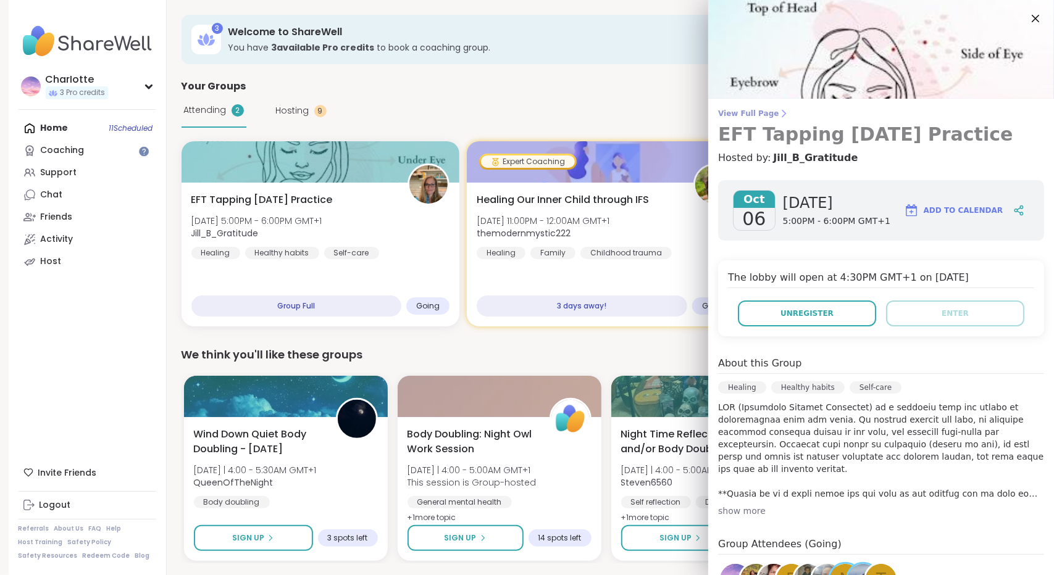 The width and height of the screenshot is (1054, 575). What do you see at coordinates (225, 233) in the screenshot?
I see `b: Jill_B_Gratitude` at bounding box center [225, 233].